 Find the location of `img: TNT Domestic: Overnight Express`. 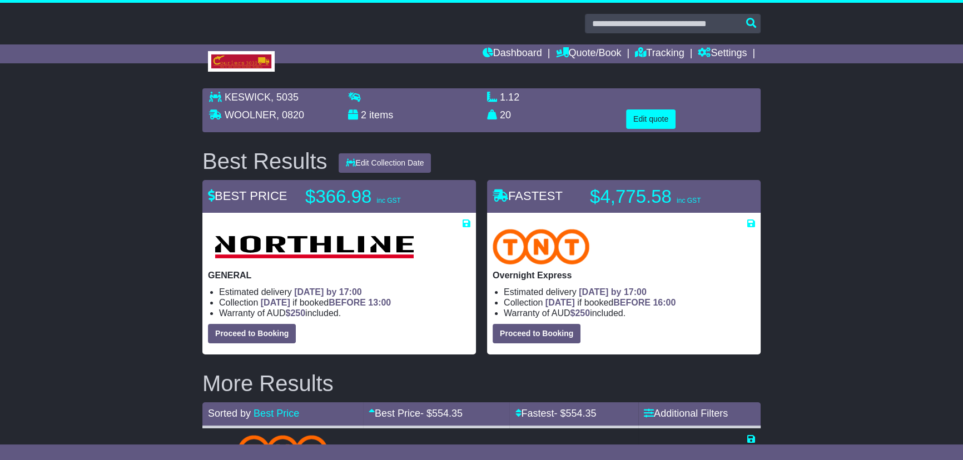

img: TNT Domestic: Overnight Express is located at coordinates (541, 247).